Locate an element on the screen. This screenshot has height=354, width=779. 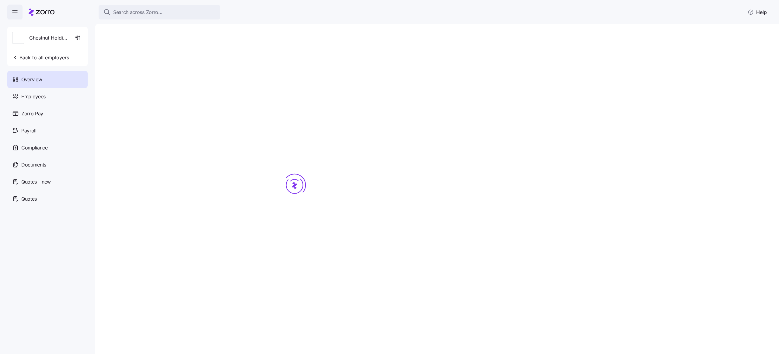
span: Zorro Pay is located at coordinates (32, 113).